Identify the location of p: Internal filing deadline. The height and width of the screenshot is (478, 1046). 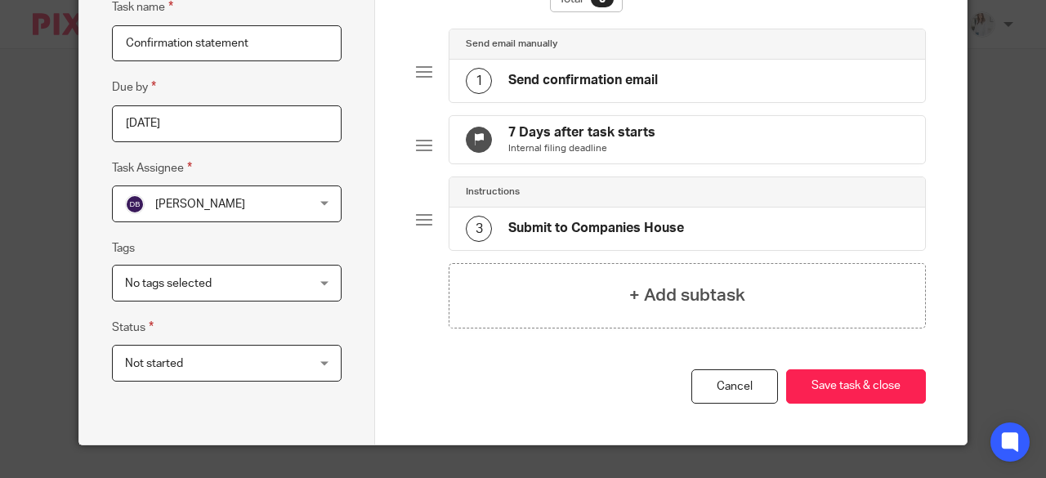
(582, 149).